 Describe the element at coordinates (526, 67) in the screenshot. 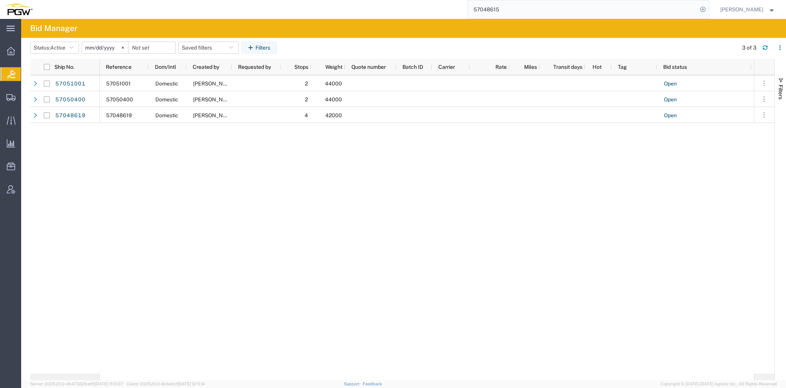

I see `span: Miles` at that location.